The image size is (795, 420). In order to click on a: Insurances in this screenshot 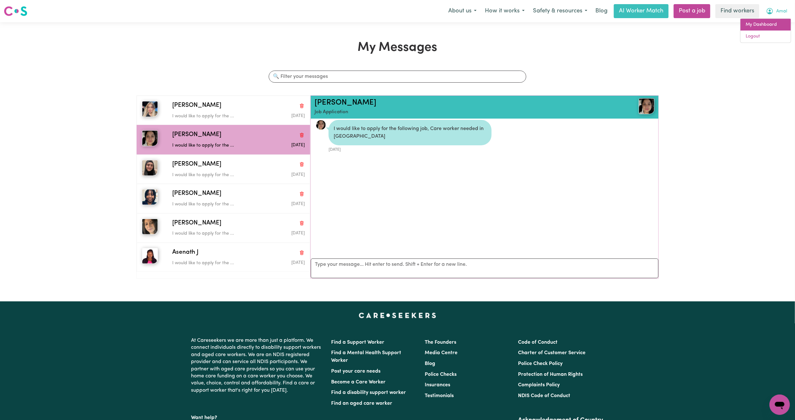, I will do `click(437, 385)`.